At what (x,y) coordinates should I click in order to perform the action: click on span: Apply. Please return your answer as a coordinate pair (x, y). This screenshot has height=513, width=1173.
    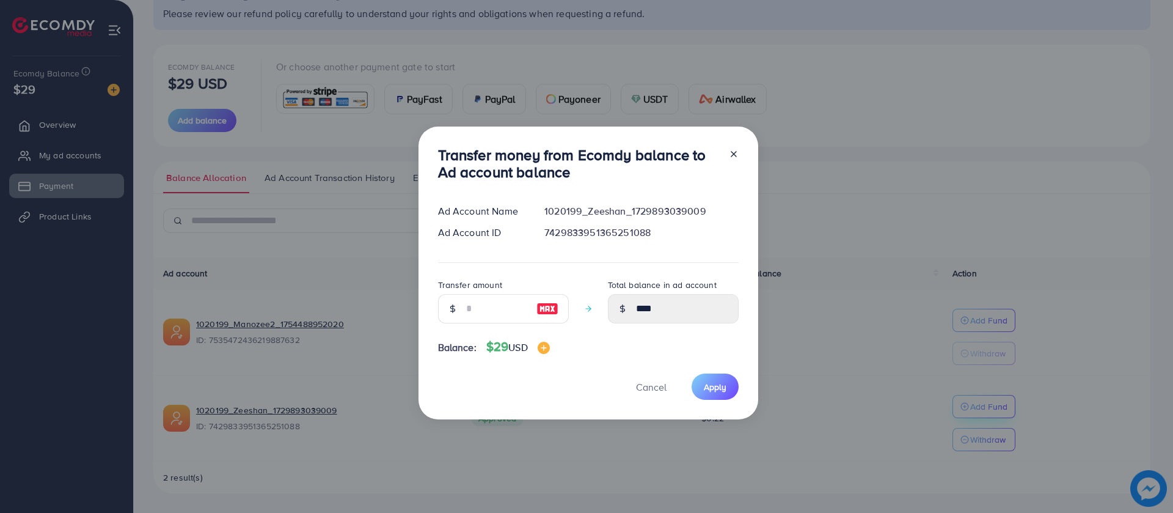
    Looking at the image, I should click on (715, 387).